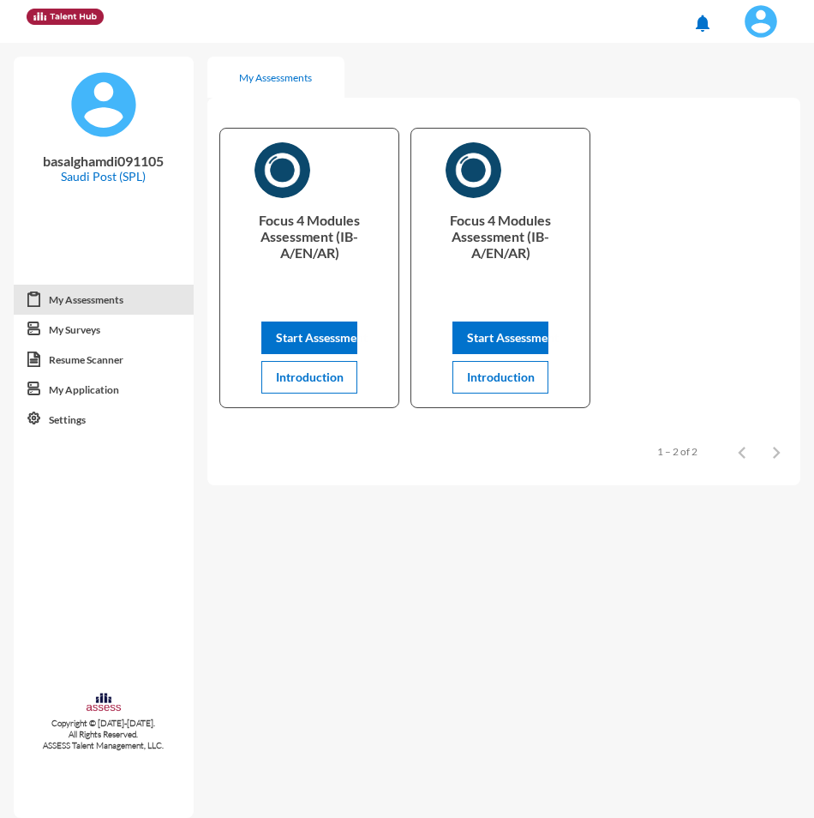  Describe the element at coordinates (677, 451) in the screenshot. I see `div: 1 – 2 of 2` at that location.